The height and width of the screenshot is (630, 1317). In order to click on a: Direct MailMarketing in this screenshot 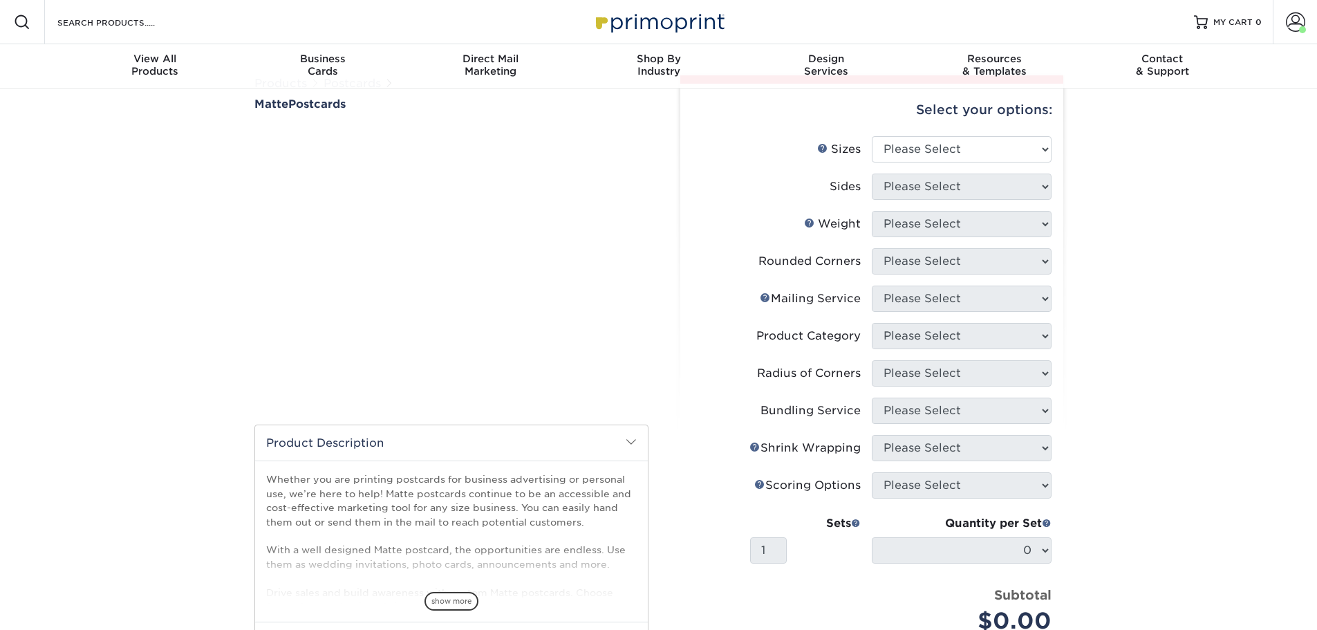, I will do `click(490, 66)`.